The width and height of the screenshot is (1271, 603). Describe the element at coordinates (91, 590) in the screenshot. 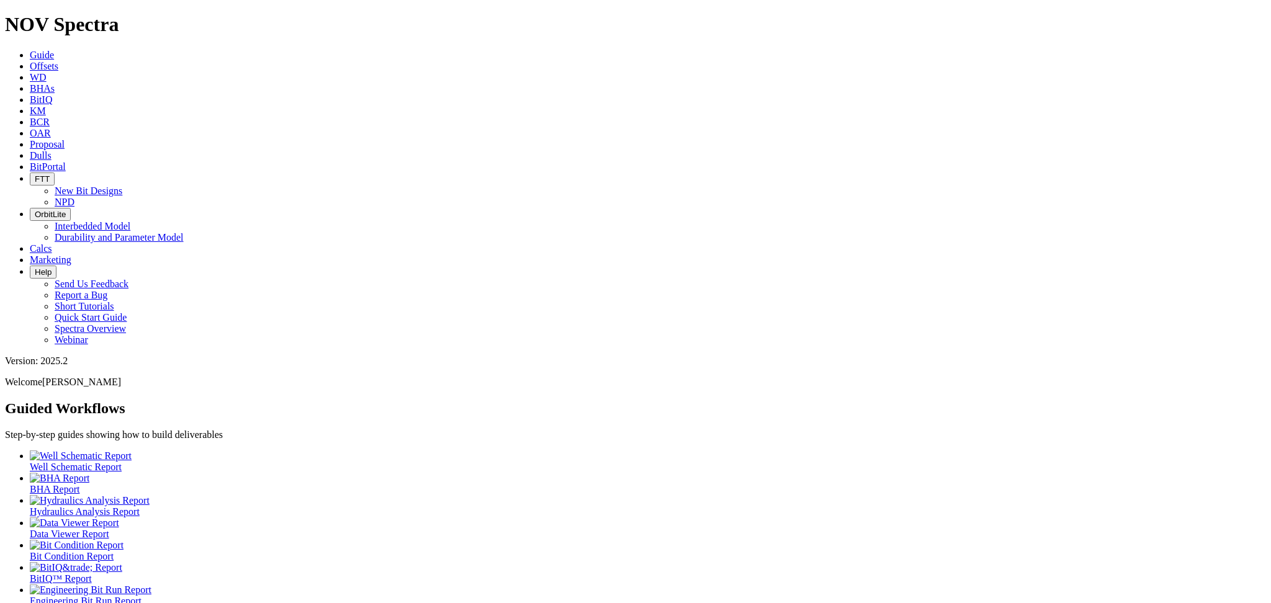

I see `img: Engineering Bit Run Report` at that location.